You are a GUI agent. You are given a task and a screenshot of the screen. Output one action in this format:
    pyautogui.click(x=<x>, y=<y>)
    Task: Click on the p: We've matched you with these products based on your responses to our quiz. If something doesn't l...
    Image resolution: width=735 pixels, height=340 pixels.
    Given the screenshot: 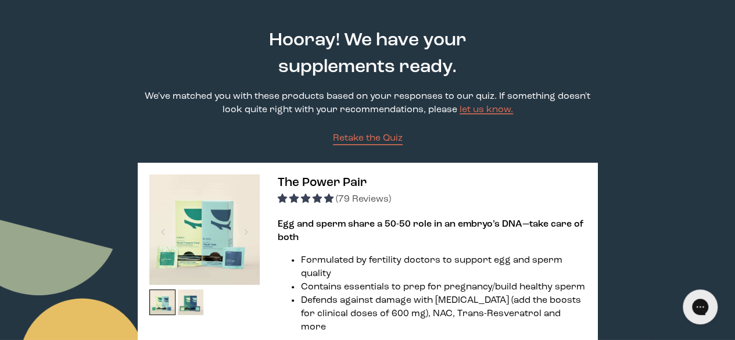 What is the action you would take?
    pyautogui.click(x=367, y=103)
    